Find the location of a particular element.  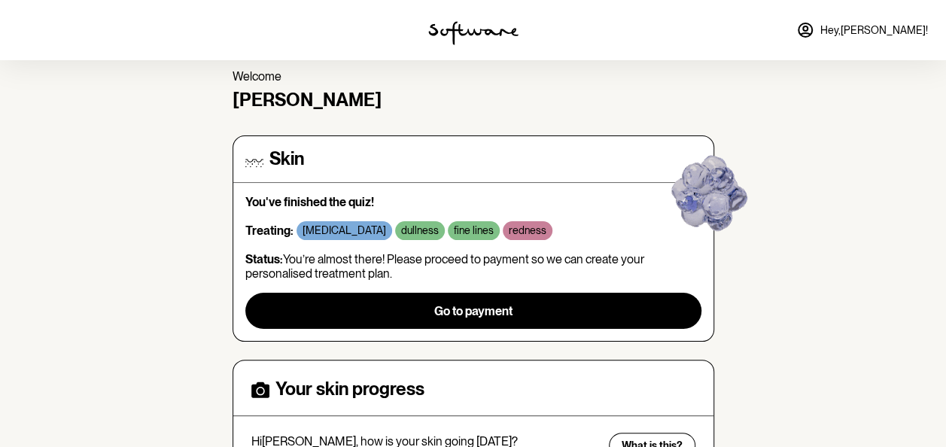

strong: Status: is located at coordinates (264, 259).